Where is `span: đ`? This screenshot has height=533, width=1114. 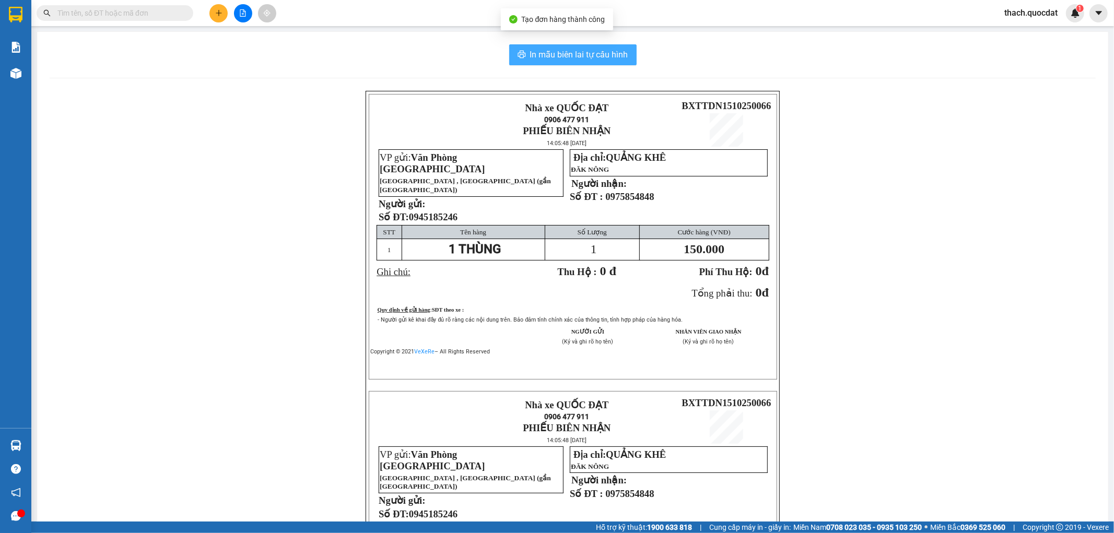 span: đ is located at coordinates (765, 292).